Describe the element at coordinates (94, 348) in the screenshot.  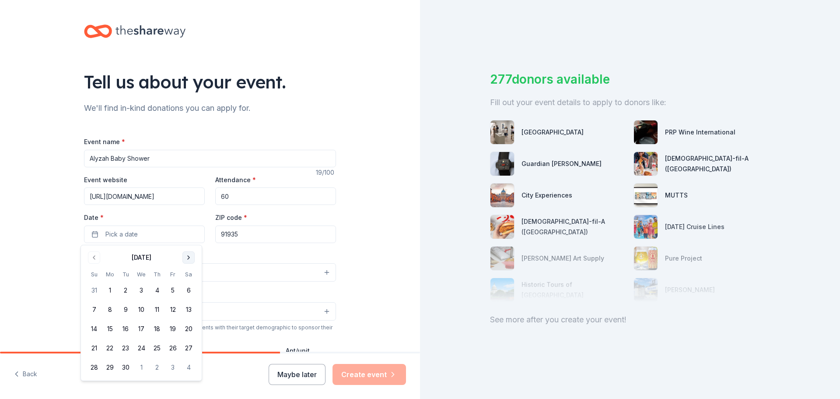
I see `button: 21` at that location.